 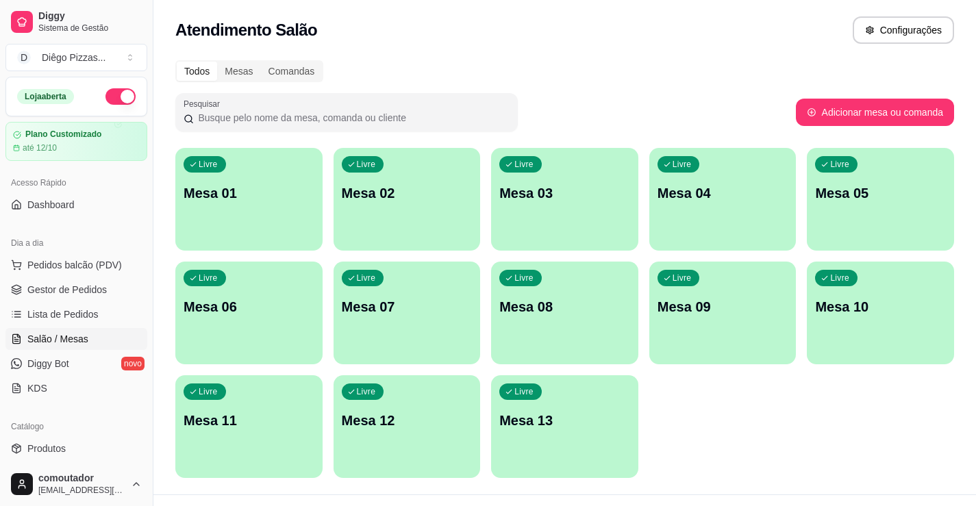 What do you see at coordinates (904, 30) in the screenshot?
I see `button: Configurações` at bounding box center [904, 30].